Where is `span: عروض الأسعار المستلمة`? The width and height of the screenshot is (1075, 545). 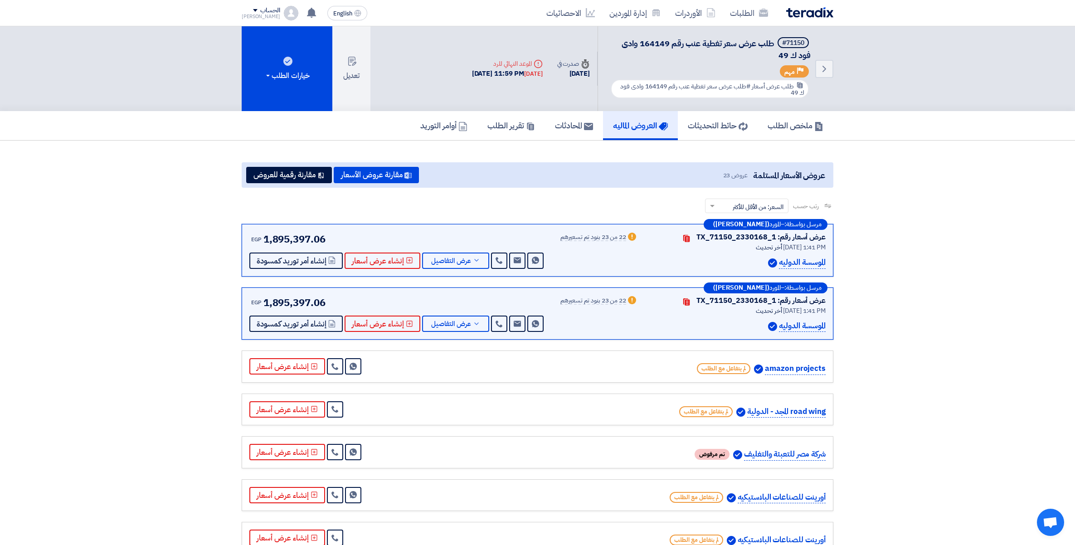 span: عروض الأسعار المستلمة is located at coordinates (789, 175).